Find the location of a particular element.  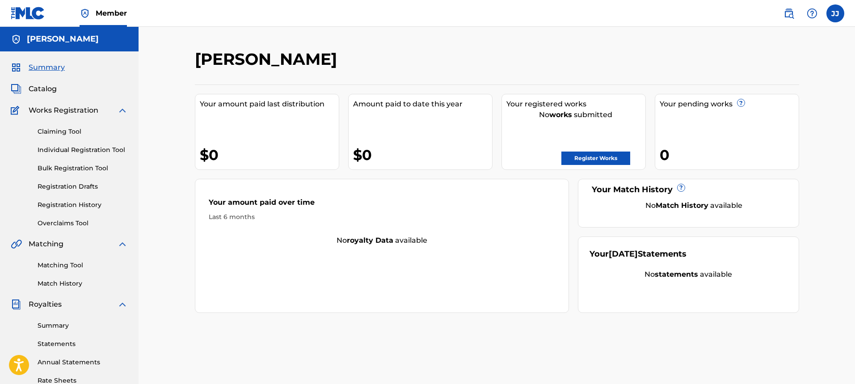

a: Register Works is located at coordinates (596, 158).